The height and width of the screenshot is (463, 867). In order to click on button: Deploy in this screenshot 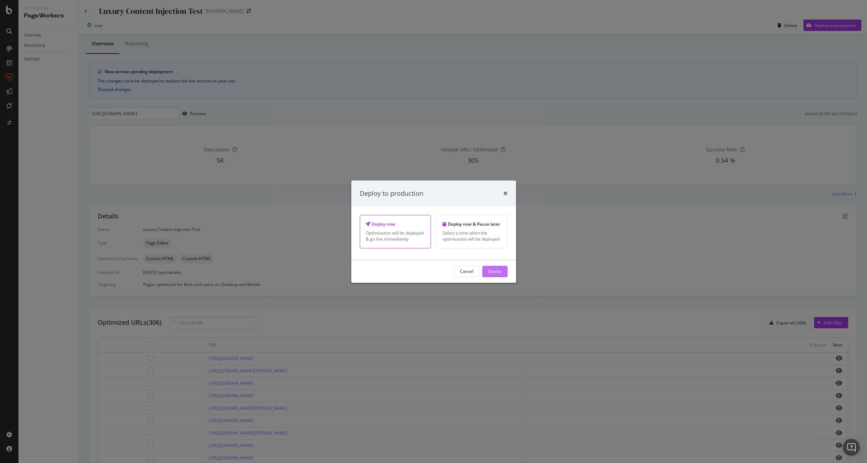, I will do `click(495, 271)`.